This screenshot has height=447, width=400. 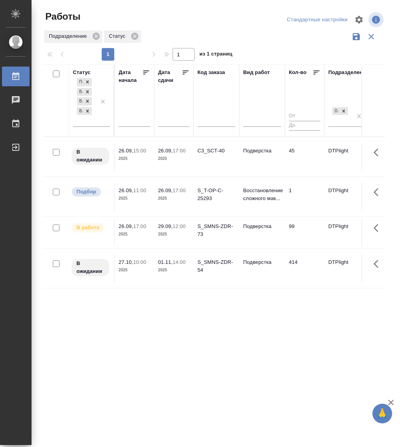 I want to click on input: До, so click(x=305, y=126).